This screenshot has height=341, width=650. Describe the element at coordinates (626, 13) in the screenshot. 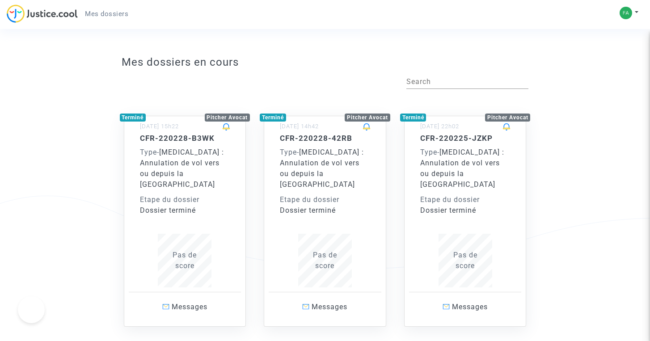

I see `img: 20c3d09ba7dc147ea7c36425ec287d2b` at that location.